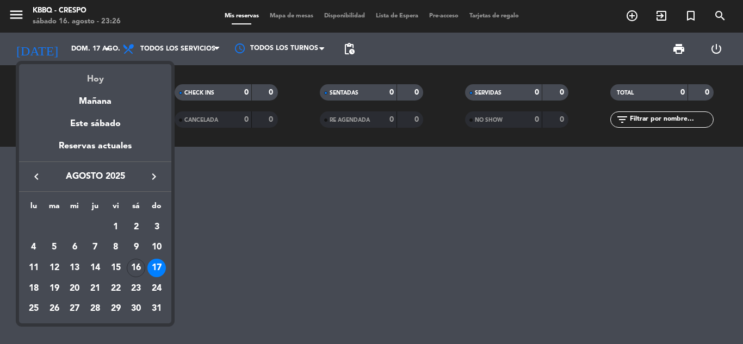 This screenshot has height=344, width=743. Describe the element at coordinates (157, 268) in the screenshot. I see `div: 17` at that location.